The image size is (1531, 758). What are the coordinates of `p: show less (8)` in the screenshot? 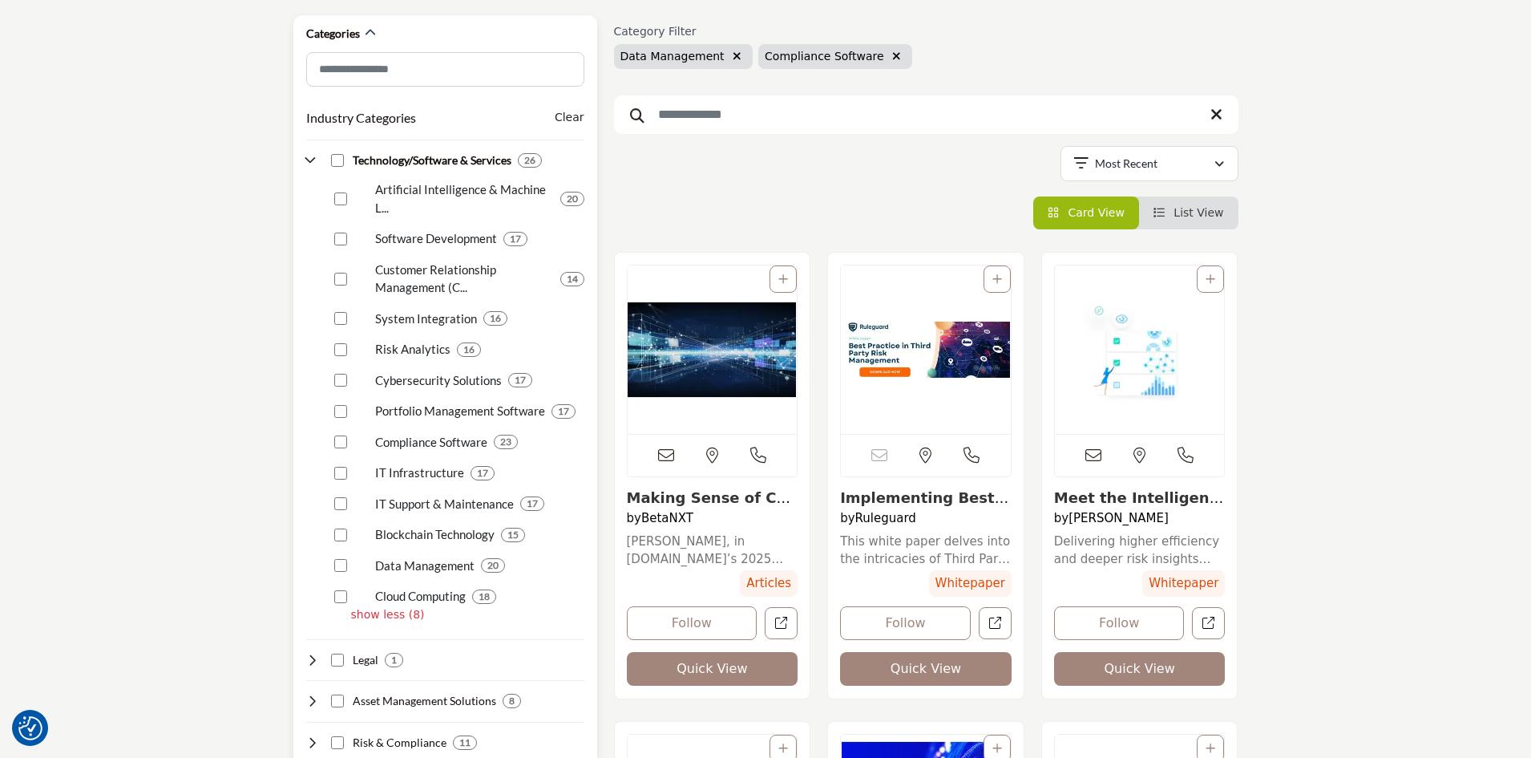 It's located at (467, 614).